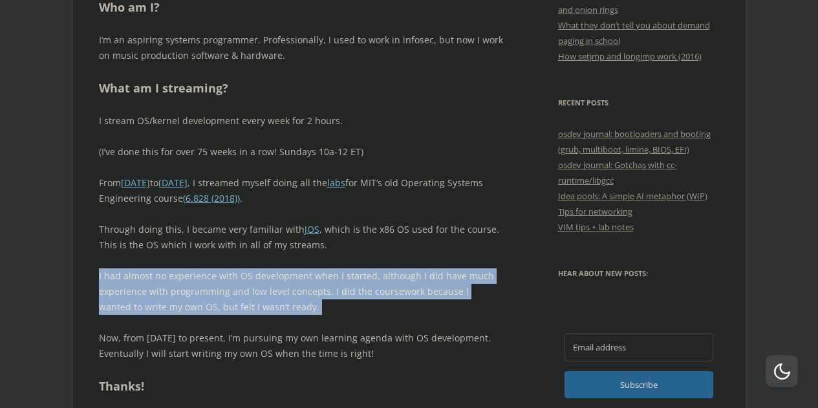  What do you see at coordinates (639, 347) in the screenshot?
I see `input: Email address` at bounding box center [639, 347].